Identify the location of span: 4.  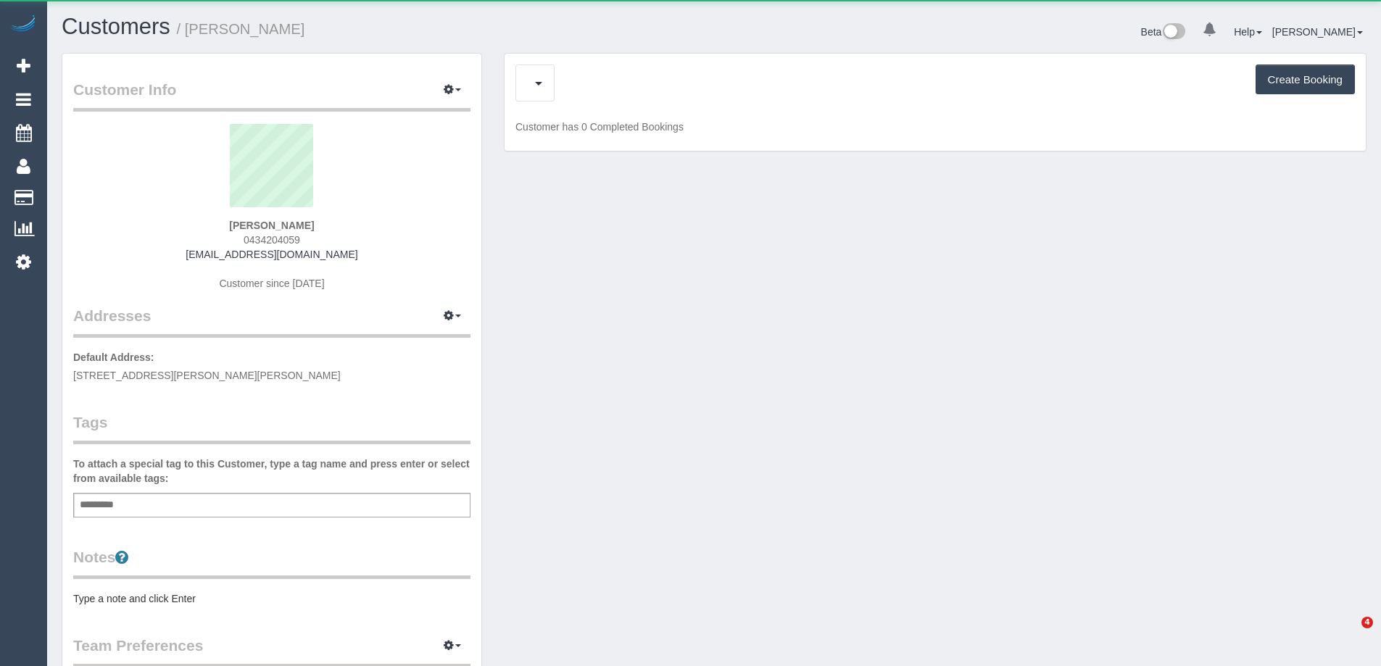
(1368, 623).